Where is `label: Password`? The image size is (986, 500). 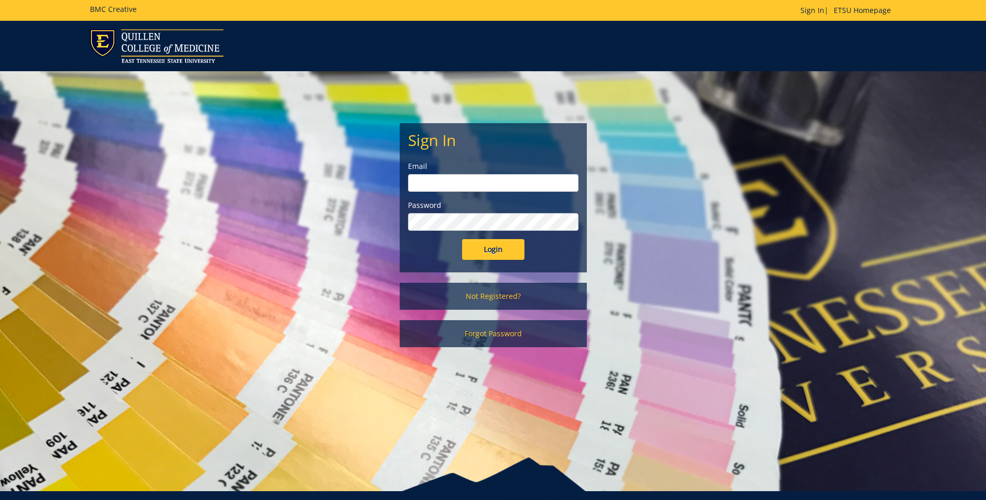
label: Password is located at coordinates (493, 205).